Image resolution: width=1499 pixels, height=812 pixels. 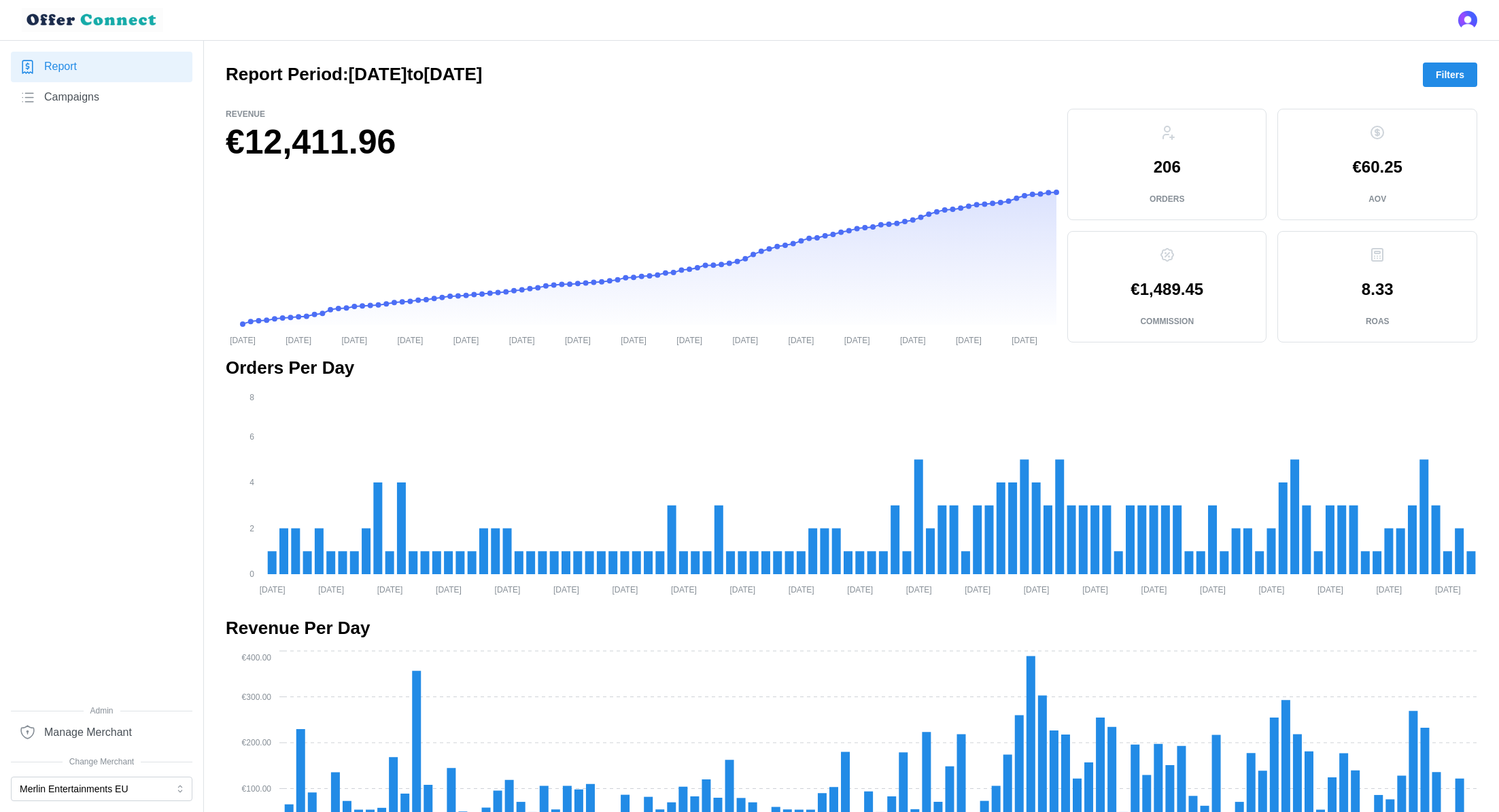 I want to click on a: Manage Merchant, so click(x=102, y=732).